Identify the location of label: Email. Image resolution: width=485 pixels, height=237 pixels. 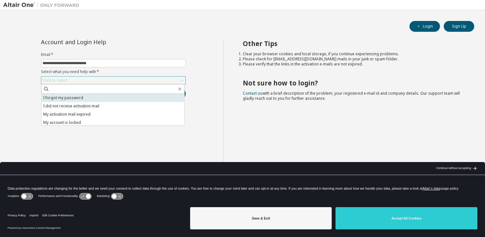
(113, 55).